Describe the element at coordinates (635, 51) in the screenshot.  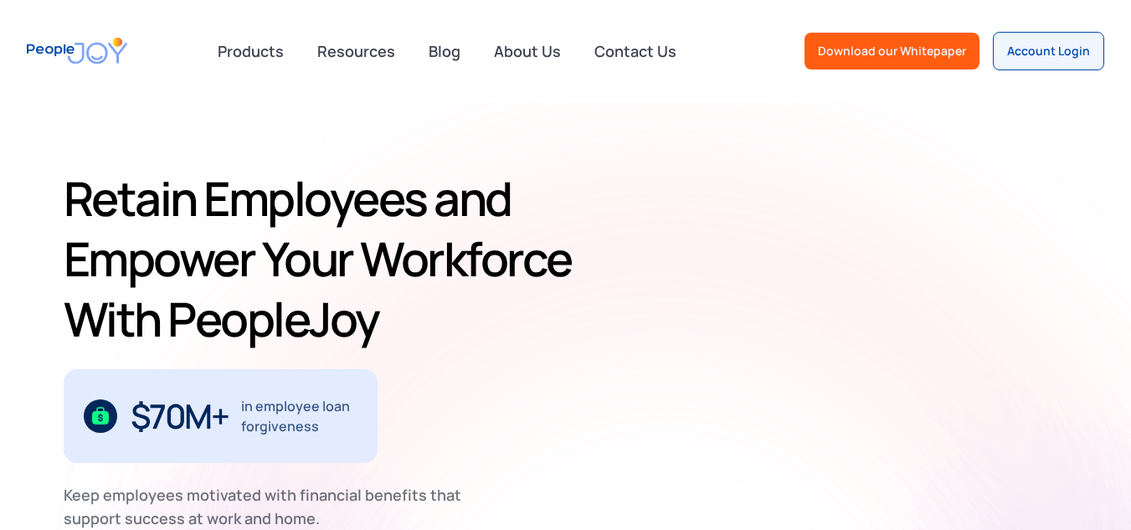
I see `a: Contact Us` at that location.